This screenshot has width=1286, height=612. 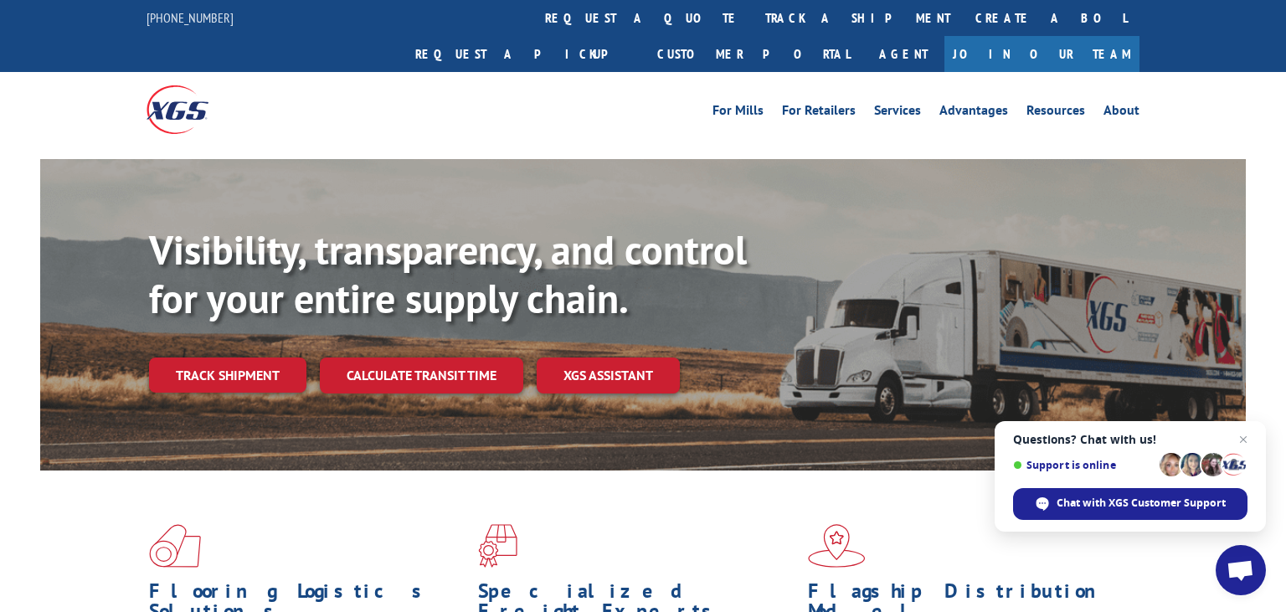 I want to click on img: xgs-icon-total-supply-chain-intelligence-red, so click(x=175, y=546).